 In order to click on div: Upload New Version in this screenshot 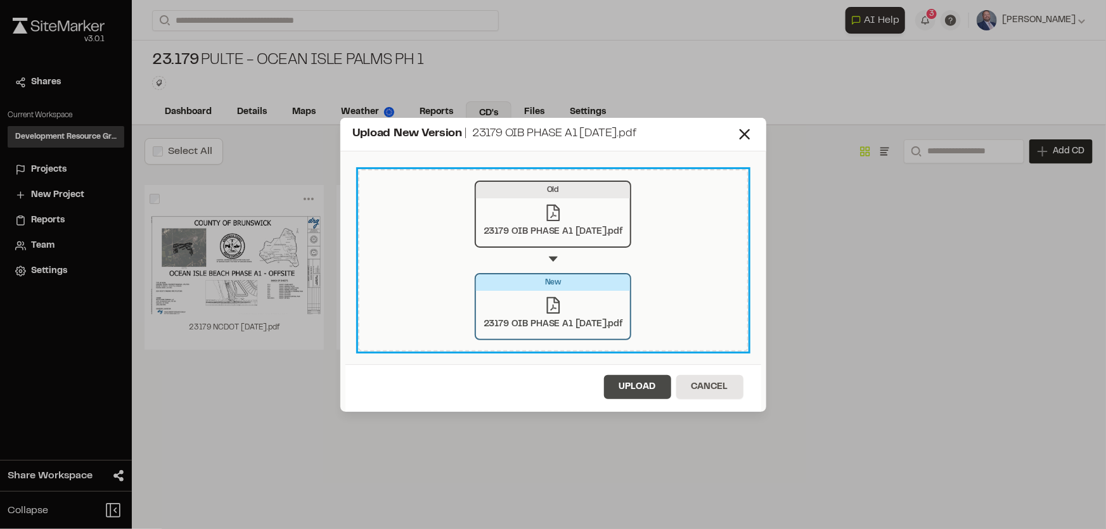, I will do `click(545, 134)`.